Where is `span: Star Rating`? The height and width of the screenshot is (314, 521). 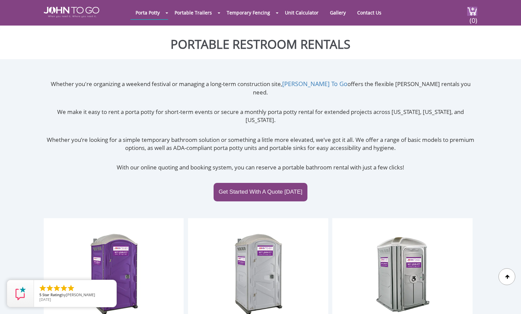 span: Star Rating is located at coordinates (52, 295).